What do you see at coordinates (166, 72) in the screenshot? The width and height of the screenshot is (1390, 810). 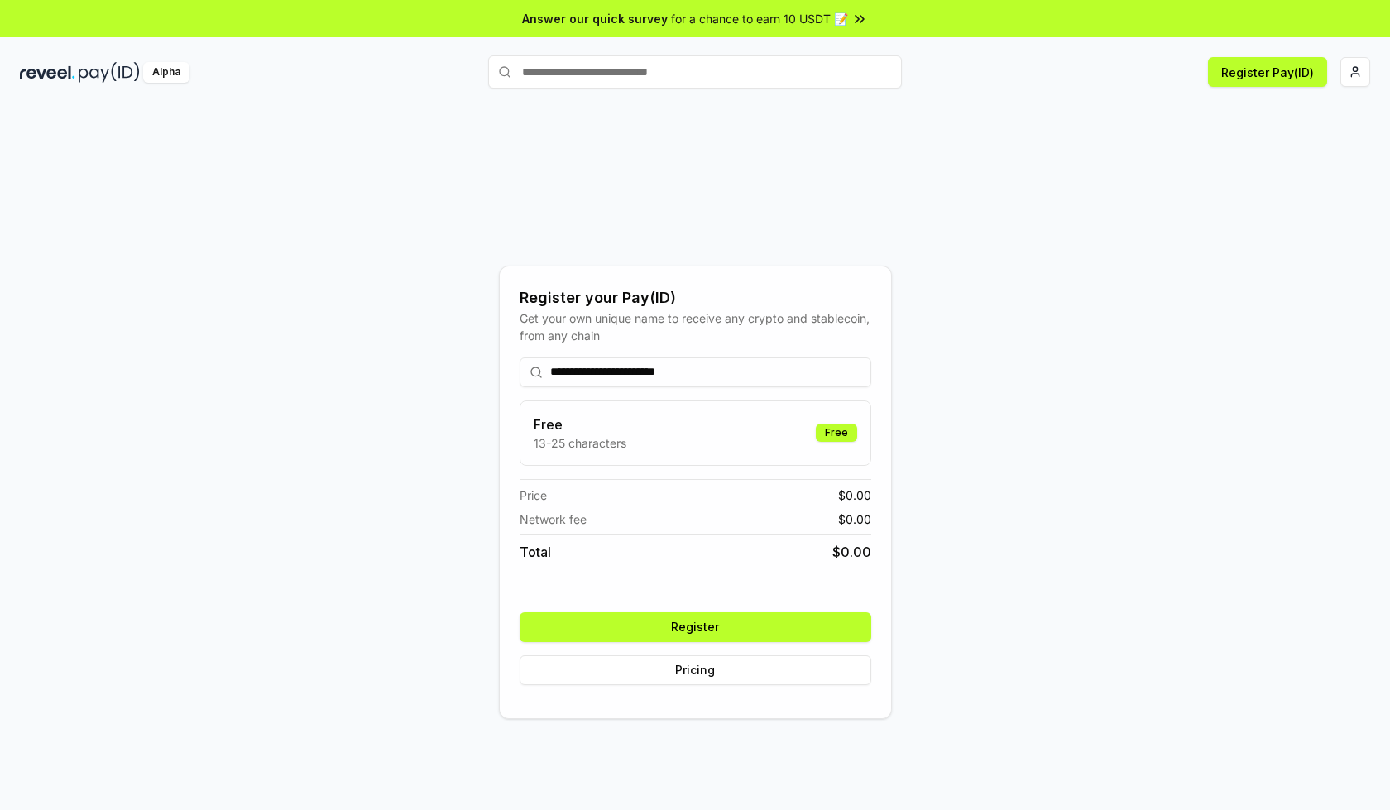 I see `div: Alpha` at bounding box center [166, 72].